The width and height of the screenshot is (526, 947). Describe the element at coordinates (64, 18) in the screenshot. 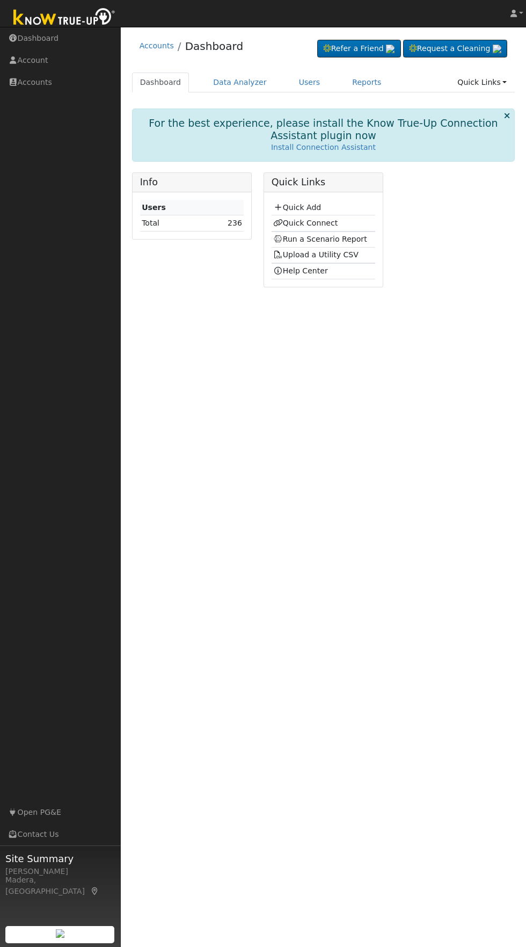

I see `img: Know True-Up` at that location.